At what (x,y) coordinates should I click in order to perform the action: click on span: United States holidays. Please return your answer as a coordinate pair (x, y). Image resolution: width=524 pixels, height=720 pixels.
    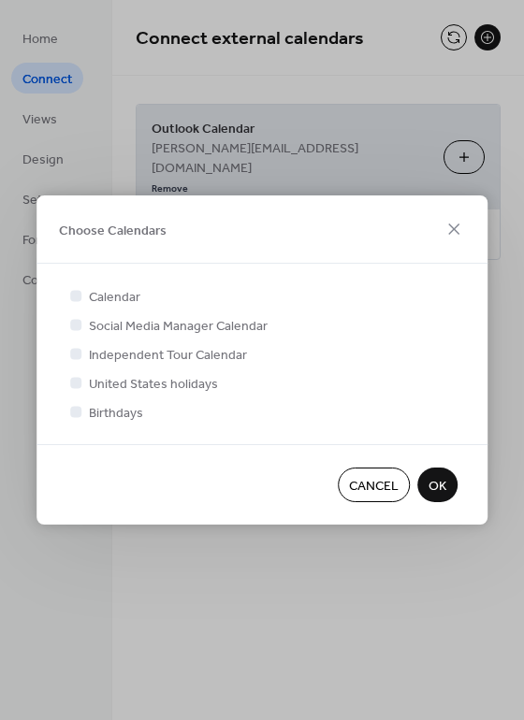
    Looking at the image, I should click on (153, 385).